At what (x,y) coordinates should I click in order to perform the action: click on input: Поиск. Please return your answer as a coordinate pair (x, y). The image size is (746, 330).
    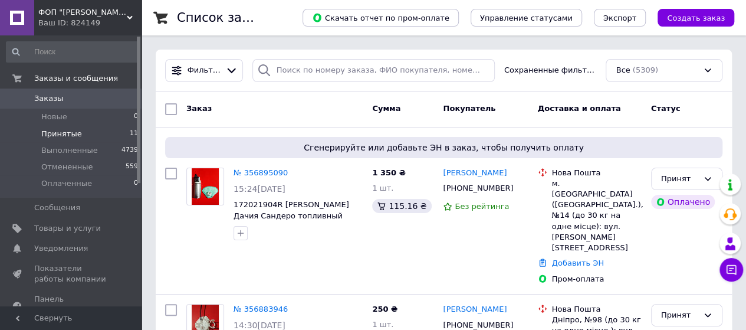
    Looking at the image, I should click on (73, 52).